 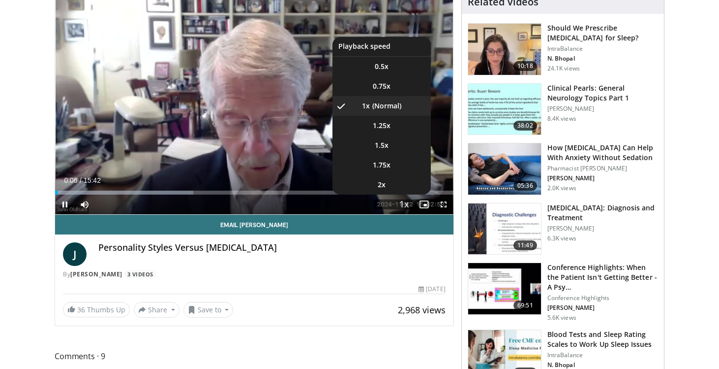 I want to click on img: 6e0bc43b-d42b-409a-85fd-0f454729f2ca.150x105_q85_crop-smart_upscale.jpg, so click(x=505, y=229).